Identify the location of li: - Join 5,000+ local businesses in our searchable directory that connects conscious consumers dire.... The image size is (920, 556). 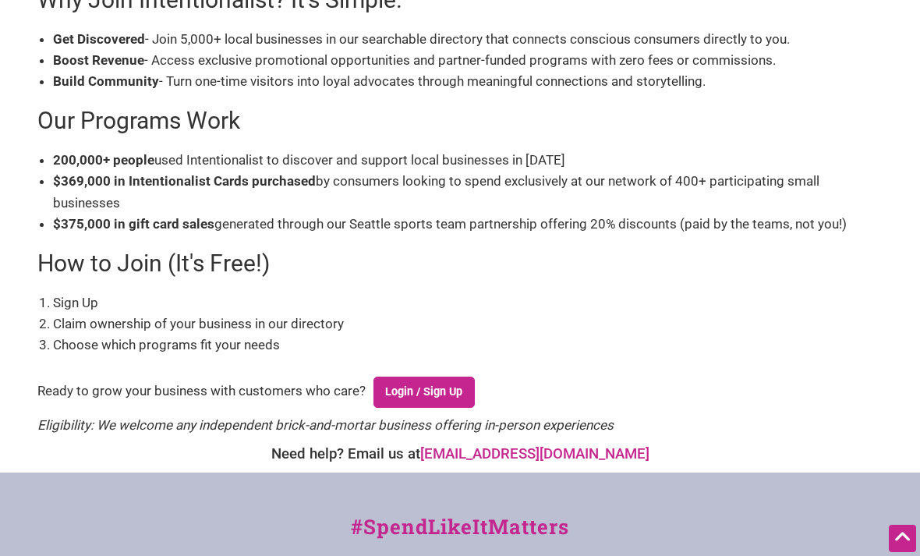
(468, 39).